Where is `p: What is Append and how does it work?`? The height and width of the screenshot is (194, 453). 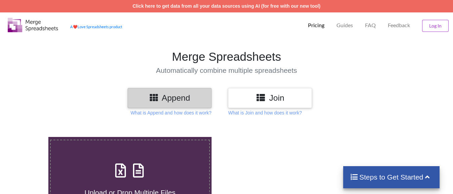
p: What is Append and how does it work? is located at coordinates (171, 113).